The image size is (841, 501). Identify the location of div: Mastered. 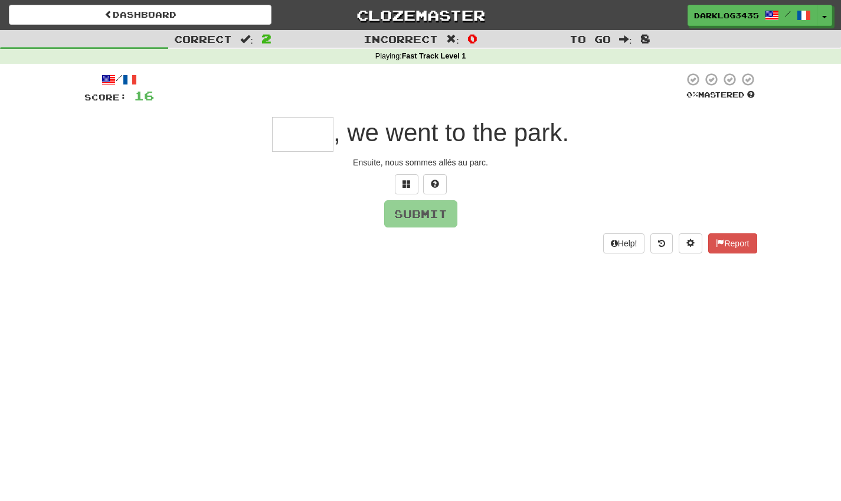
(721, 95).